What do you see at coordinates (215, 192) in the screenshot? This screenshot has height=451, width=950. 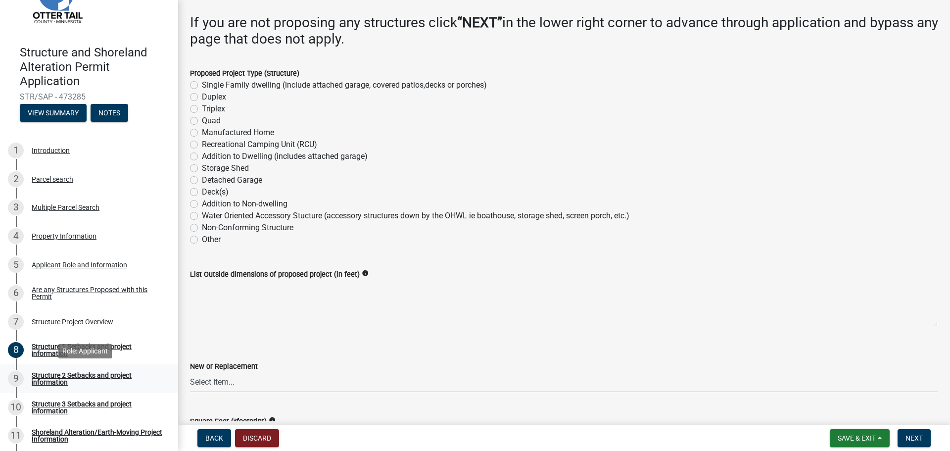 I see `label: Deck(s)` at bounding box center [215, 192].